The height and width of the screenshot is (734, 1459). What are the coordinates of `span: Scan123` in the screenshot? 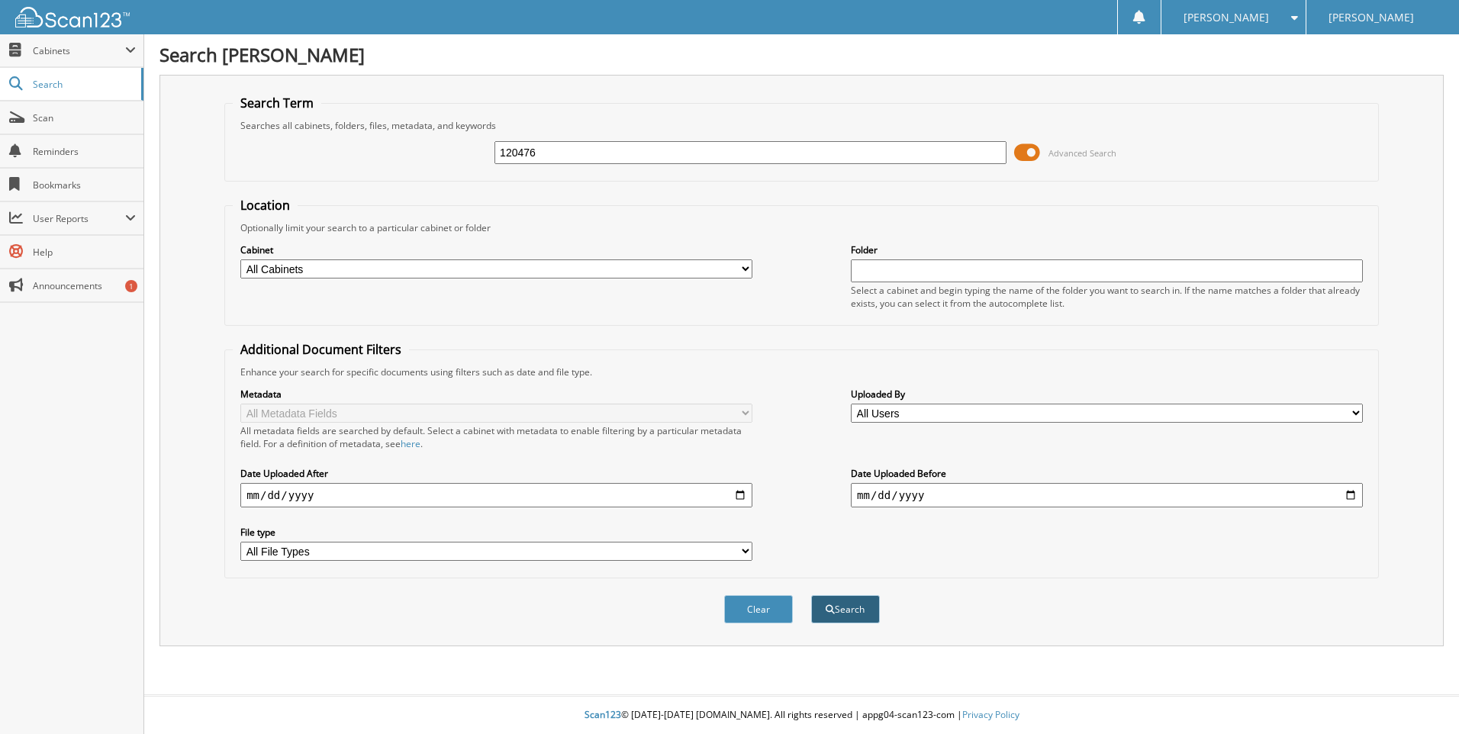 It's located at (603, 714).